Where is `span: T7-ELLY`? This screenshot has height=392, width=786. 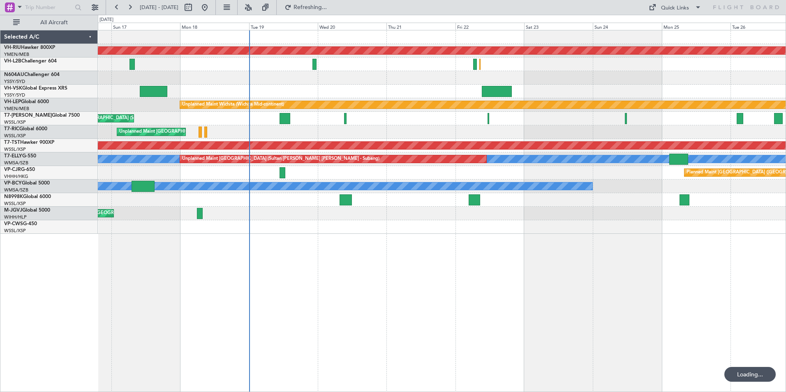 span: T7-ELLY is located at coordinates (13, 156).